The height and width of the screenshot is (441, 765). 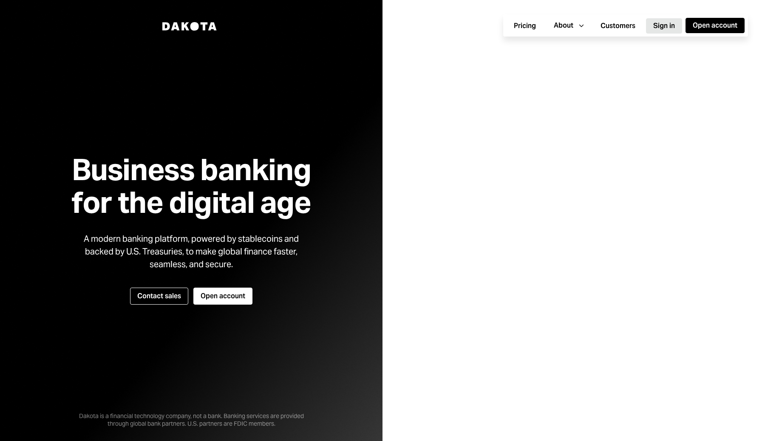 What do you see at coordinates (568, 26) in the screenshot?
I see `button: About` at bounding box center [568, 26].